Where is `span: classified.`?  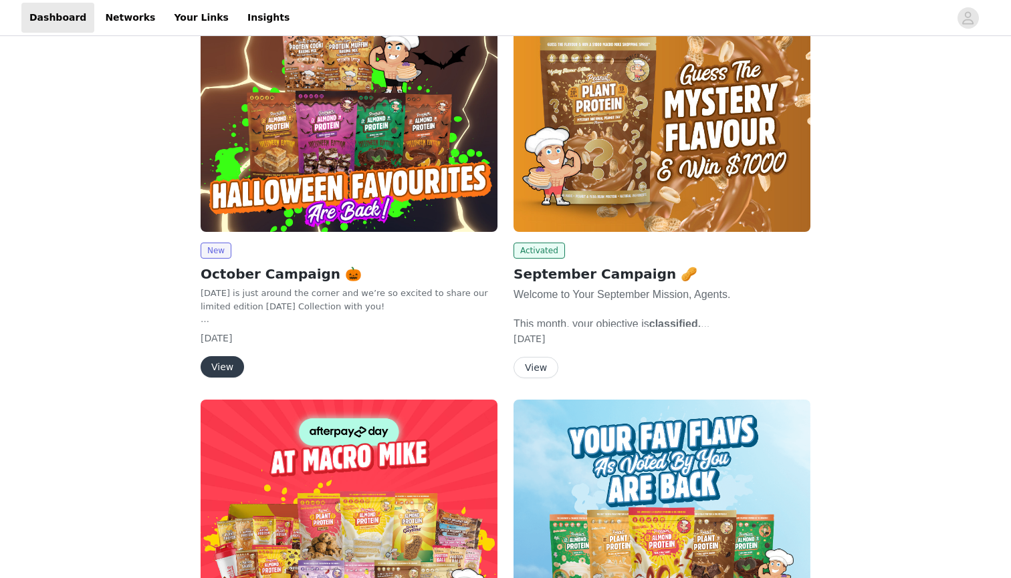
span: classified. is located at coordinates (679, 323).